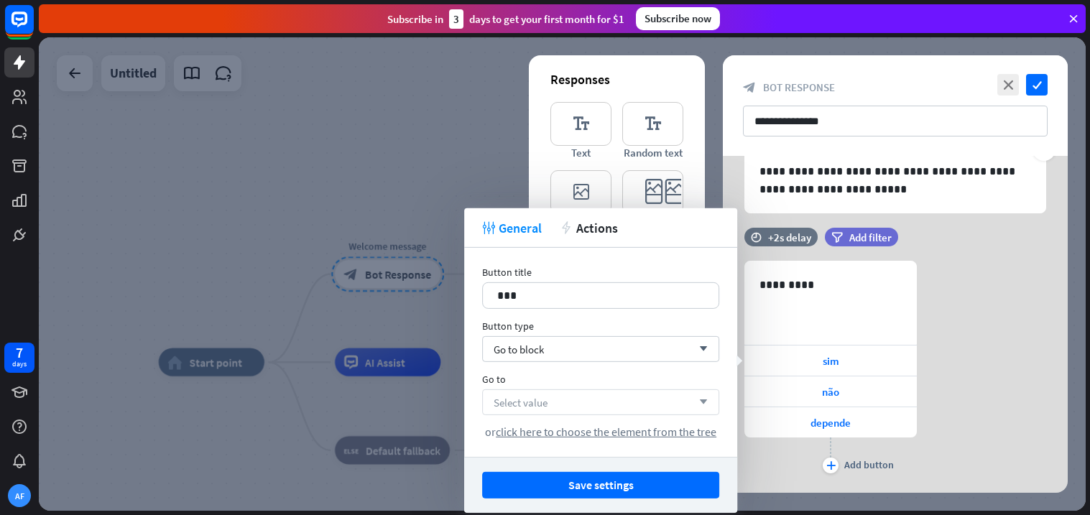  What do you see at coordinates (456, 19) in the screenshot?
I see `div: 3` at bounding box center [456, 19].